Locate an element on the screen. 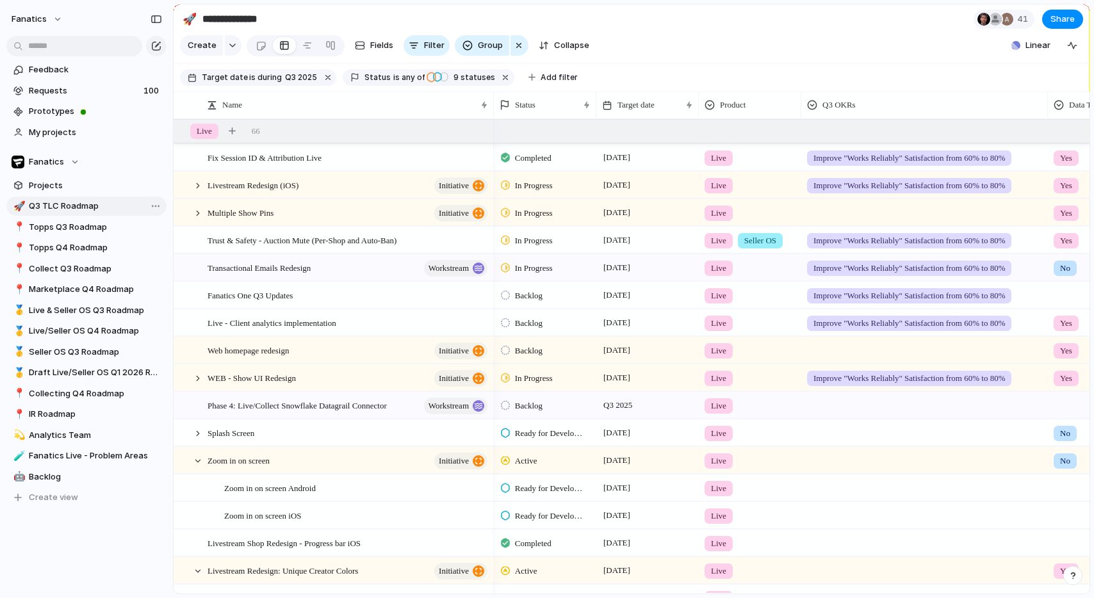 The image size is (1094, 598). span: Active is located at coordinates (526, 571).